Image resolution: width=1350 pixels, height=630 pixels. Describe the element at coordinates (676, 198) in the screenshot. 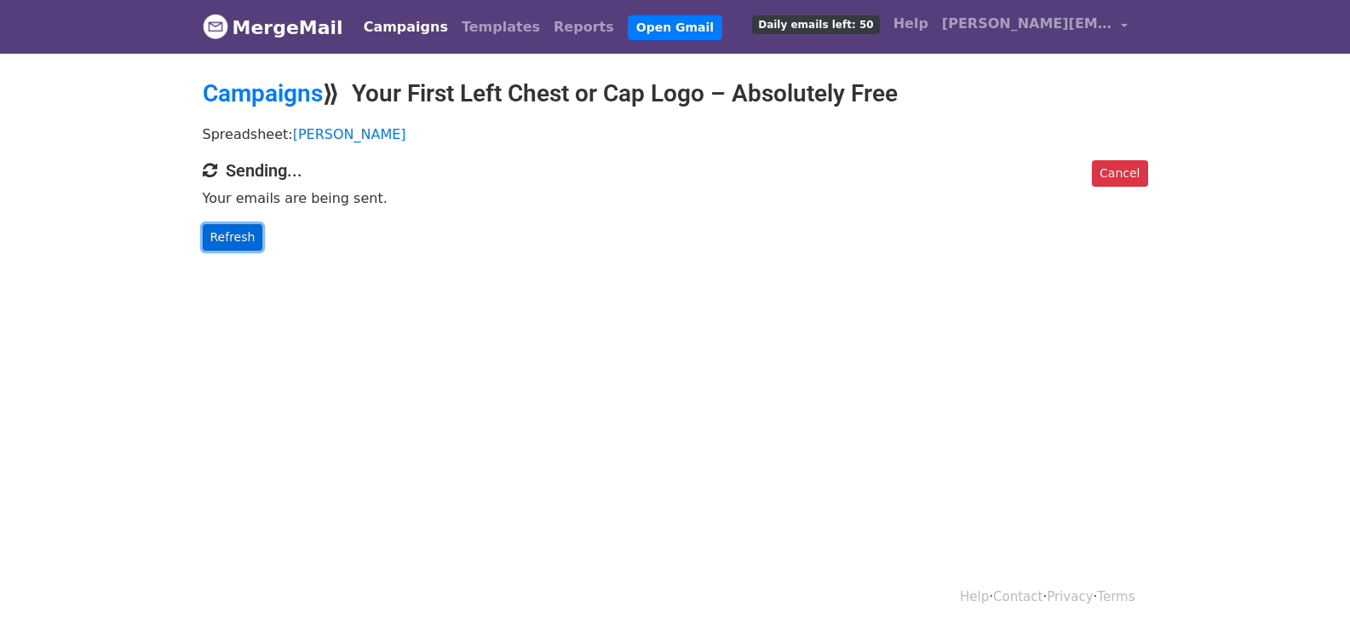

I see `p: Your emails are being sent.` at that location.